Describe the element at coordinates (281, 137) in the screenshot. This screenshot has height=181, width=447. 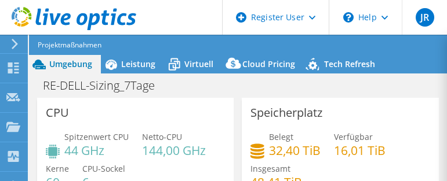
I see `span: Belegt` at that location.